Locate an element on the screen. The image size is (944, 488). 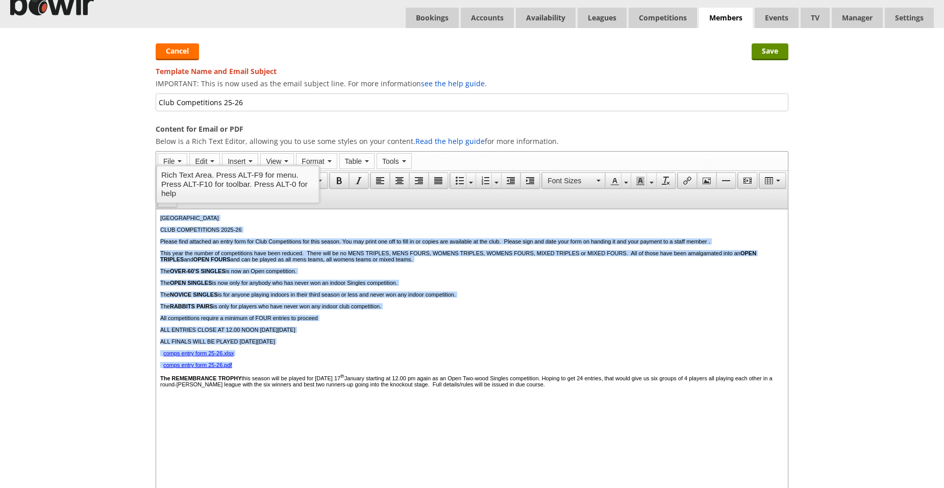
span: View is located at coordinates (274, 161).